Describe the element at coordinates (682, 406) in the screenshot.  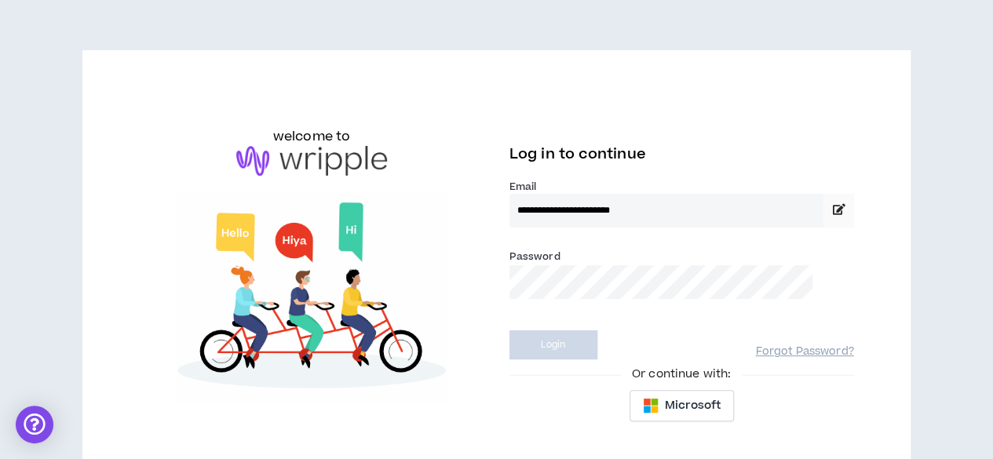
I see `button: Microsoft` at that location.